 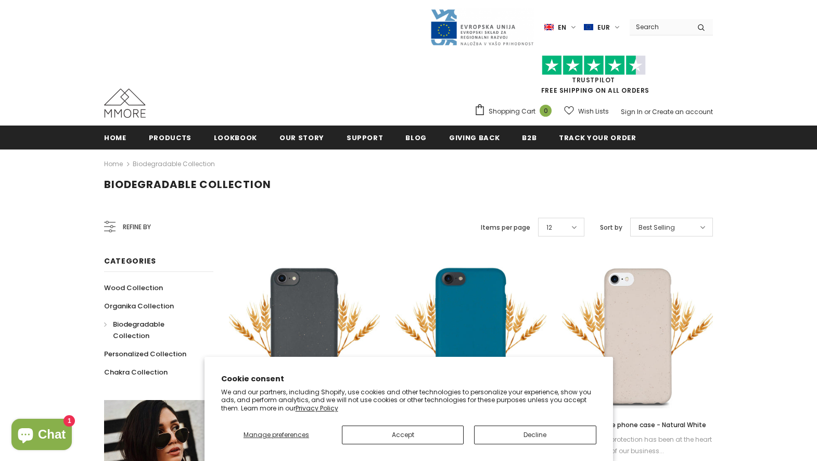 What do you see at coordinates (659, 27) in the screenshot?
I see `input: Search Site` at bounding box center [659, 27].